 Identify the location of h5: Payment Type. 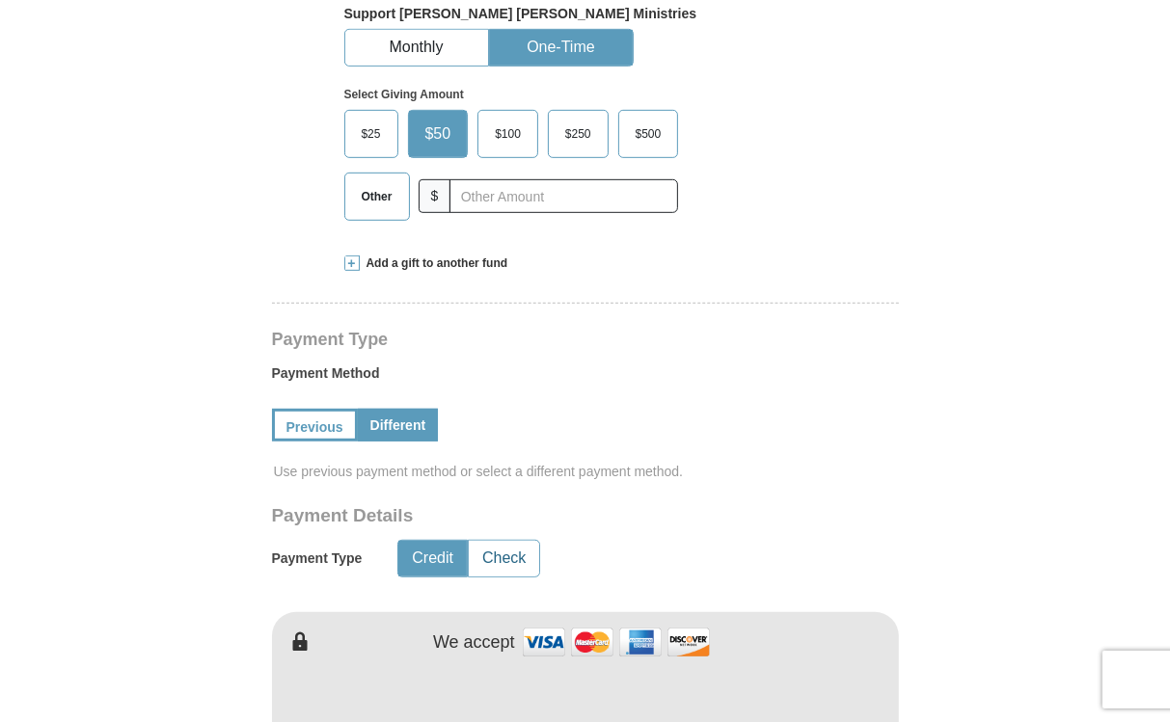
(317, 558).